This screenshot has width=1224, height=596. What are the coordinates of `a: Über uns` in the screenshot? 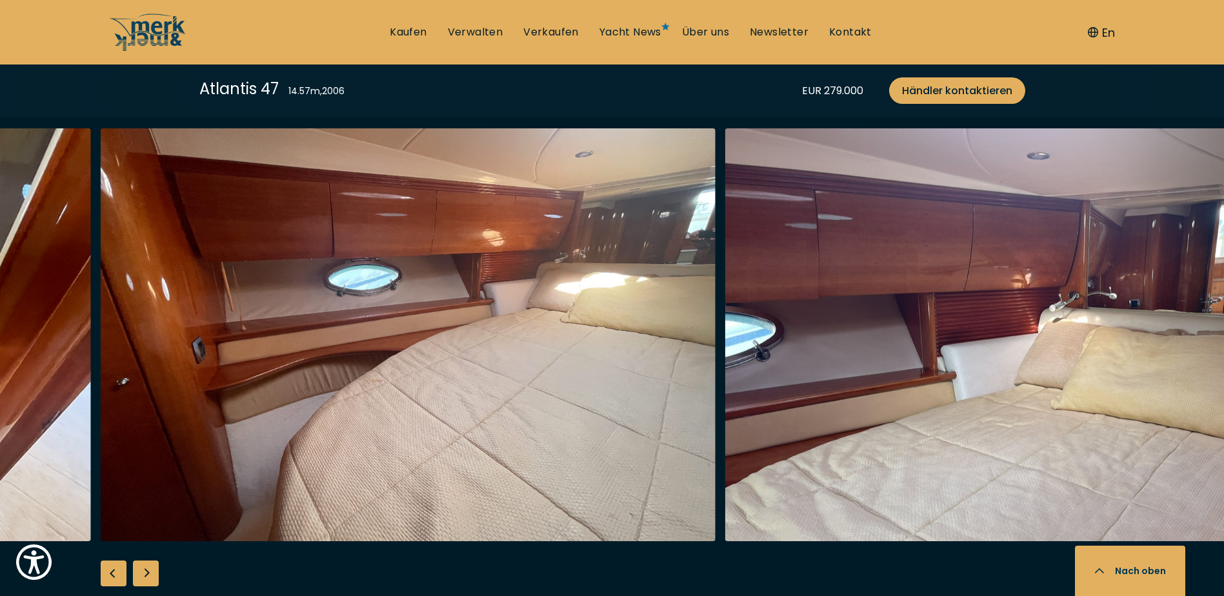 It's located at (705, 32).